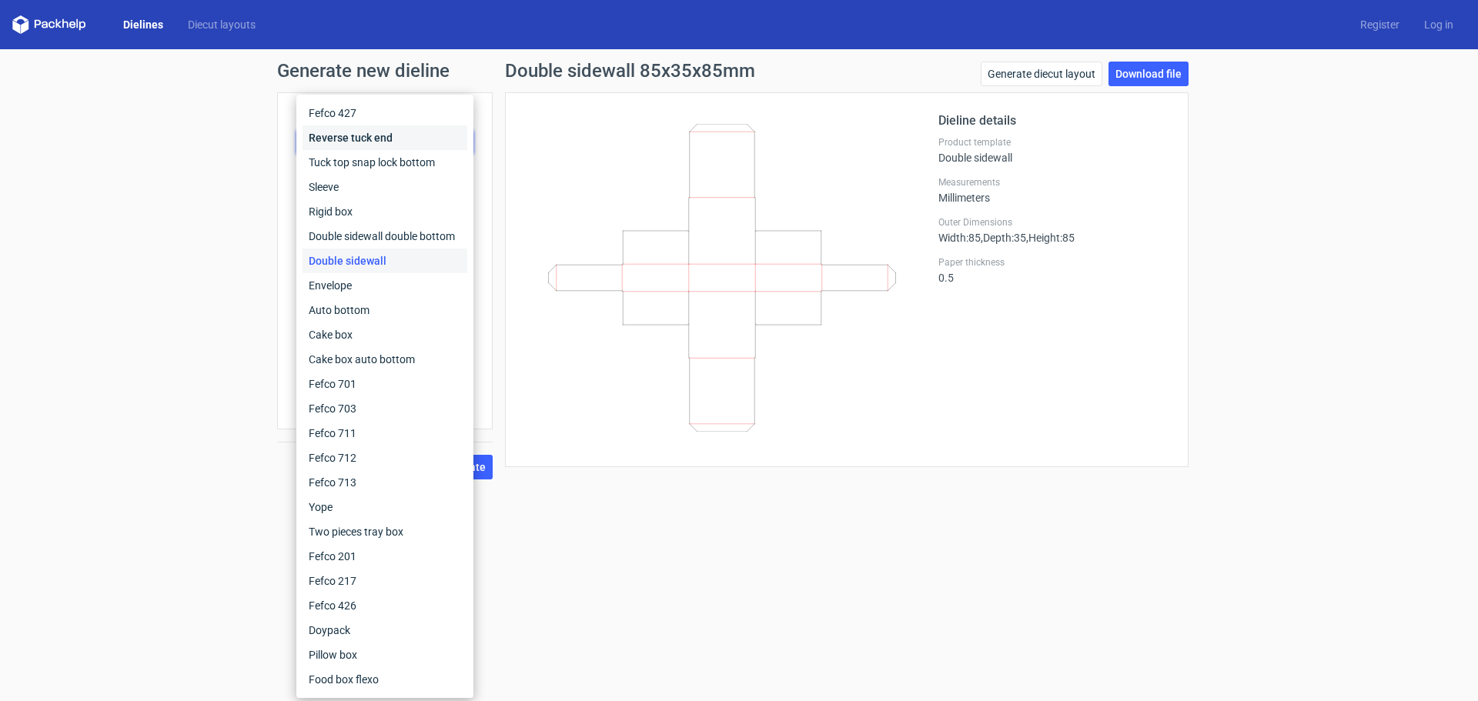  What do you see at coordinates (1380, 25) in the screenshot?
I see `a: Register` at bounding box center [1380, 25].